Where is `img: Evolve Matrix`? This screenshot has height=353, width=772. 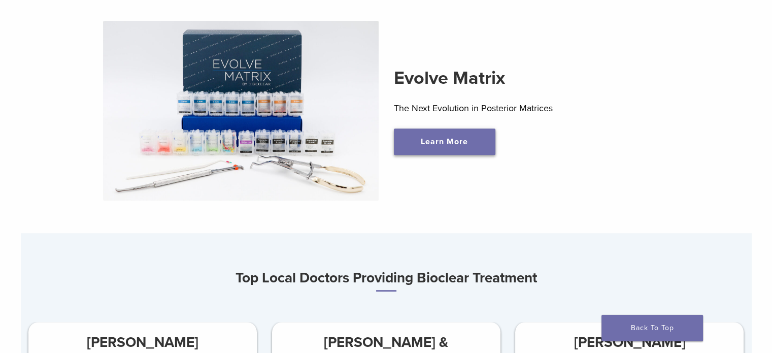
img: Evolve Matrix is located at coordinates (241, 111).